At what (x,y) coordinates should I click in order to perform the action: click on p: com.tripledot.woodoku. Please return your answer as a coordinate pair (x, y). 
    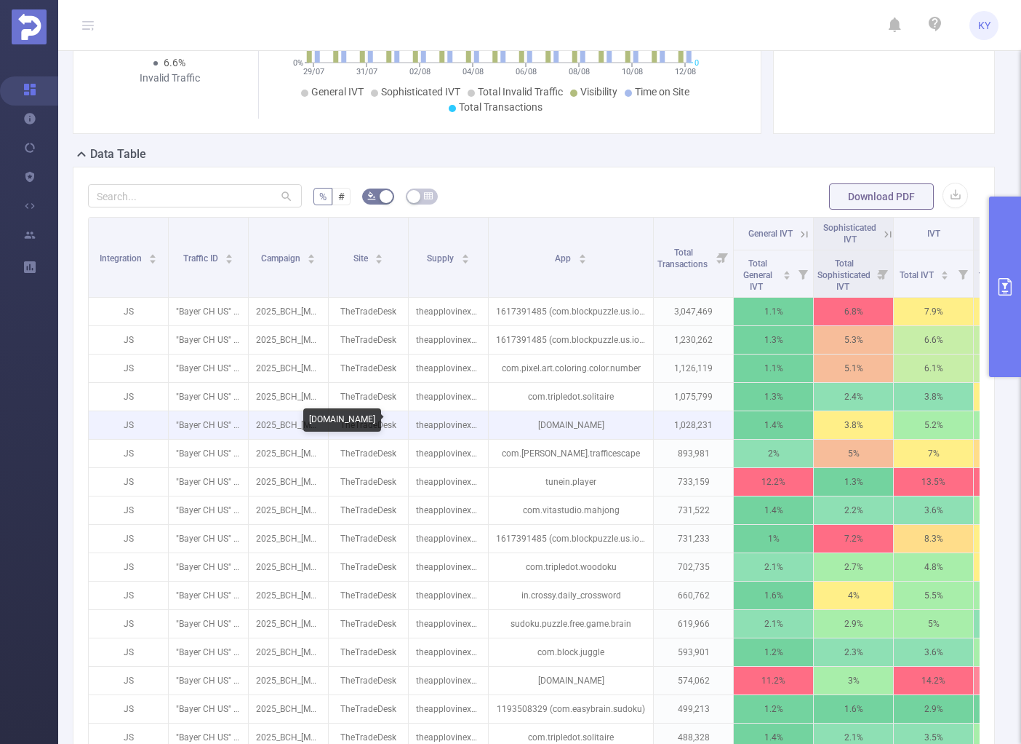
    Looking at the image, I should click on (571, 567).